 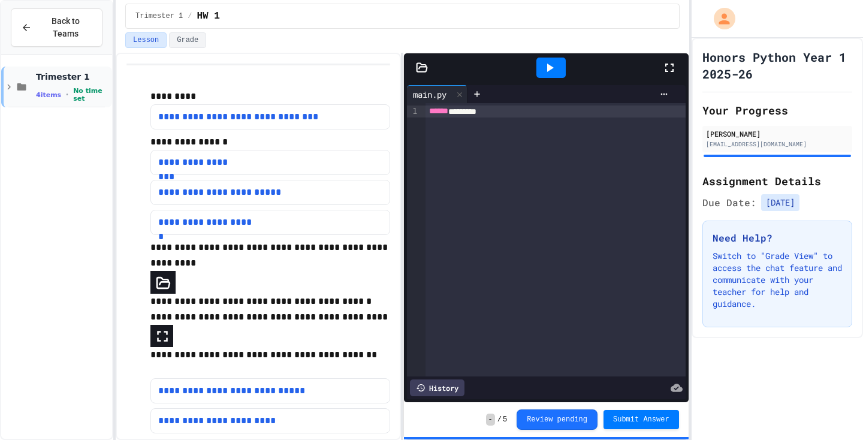 I want to click on h3: Need Help?, so click(x=777, y=238).